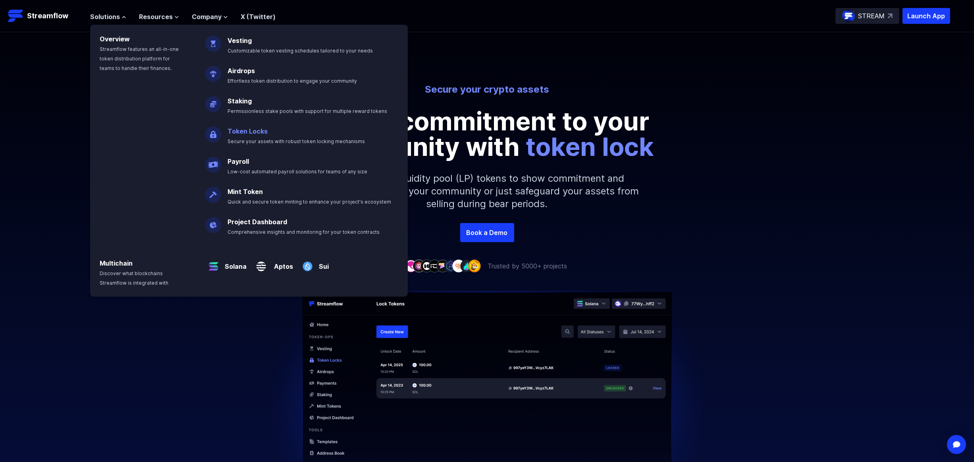  Describe the element at coordinates (159, 17) in the screenshot. I see `button: Resources` at that location.